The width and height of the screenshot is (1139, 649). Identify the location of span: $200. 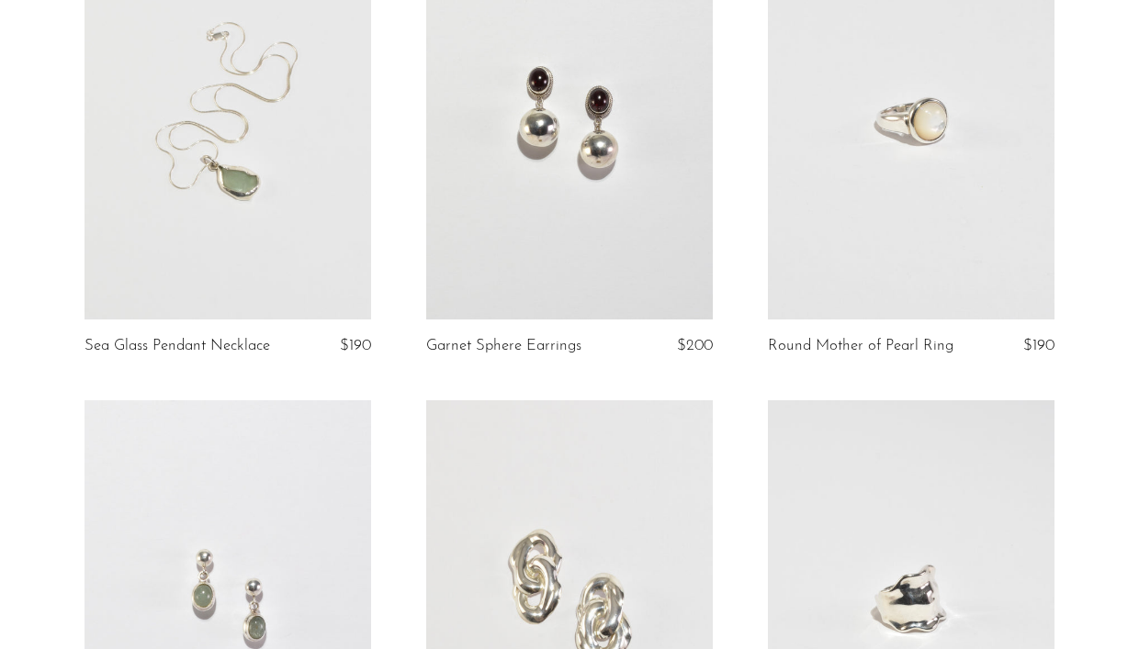
(694, 345).